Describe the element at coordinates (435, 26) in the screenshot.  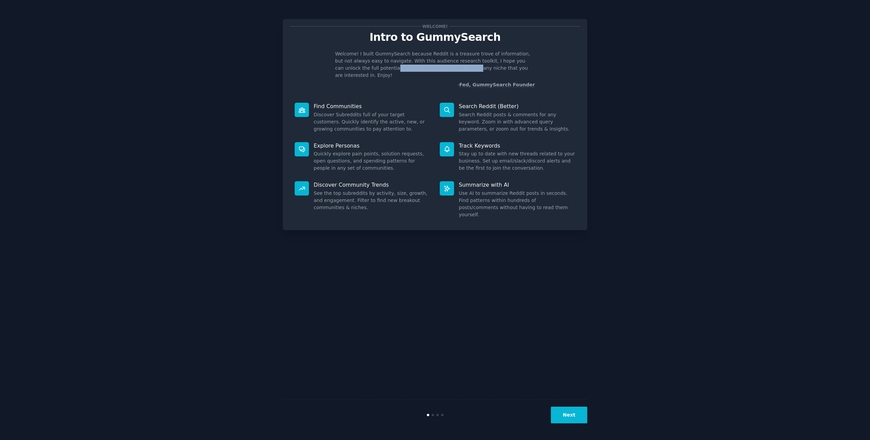
I see `span: Welcome!` at that location.